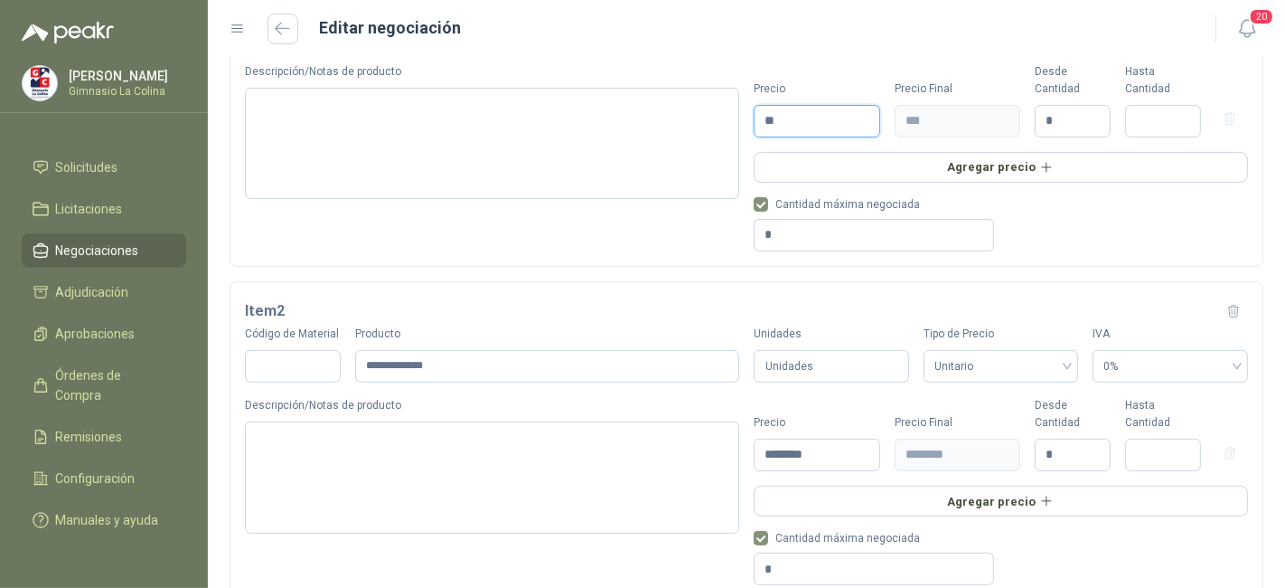 This screenshot has width=1285, height=588. Describe the element at coordinates (108, 520) in the screenshot. I see `span: Manuales y ayuda` at that location.